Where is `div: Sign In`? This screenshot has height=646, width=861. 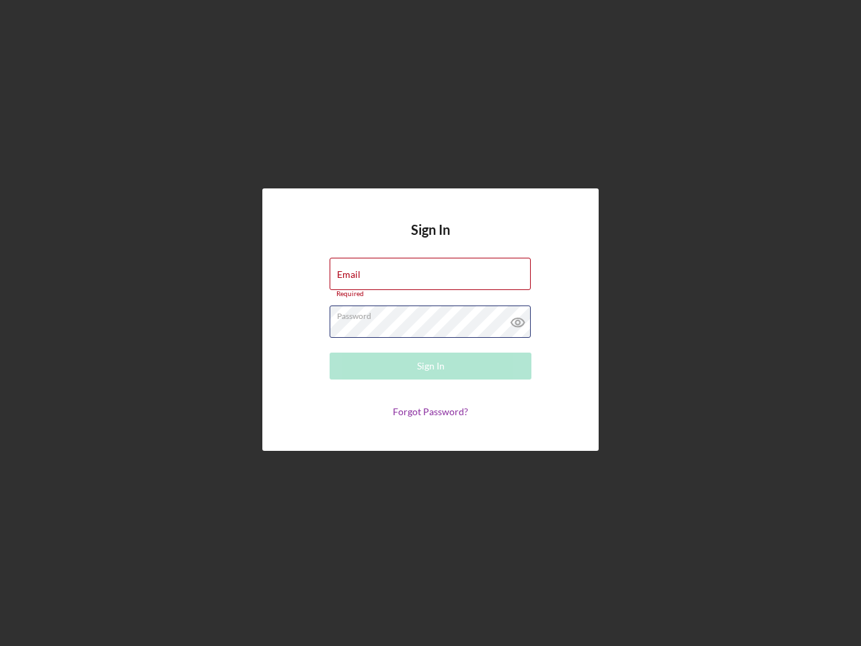 div: Sign In is located at coordinates (430, 366).